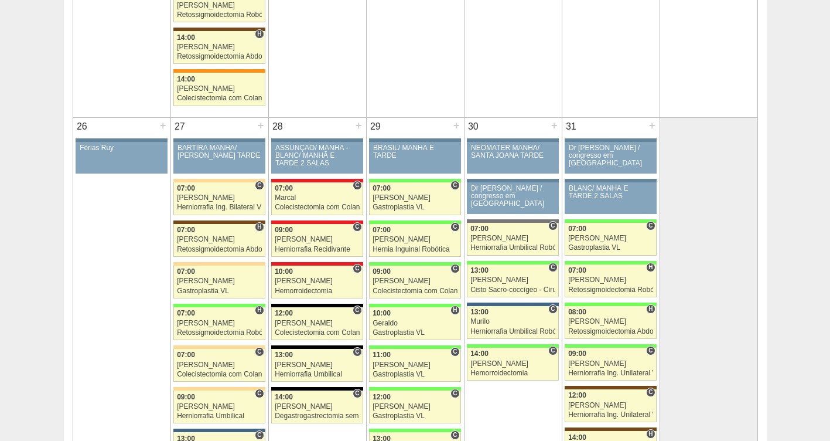 The height and width of the screenshot is (441, 830). I want to click on div: Key: Assunção, so click(317, 264).